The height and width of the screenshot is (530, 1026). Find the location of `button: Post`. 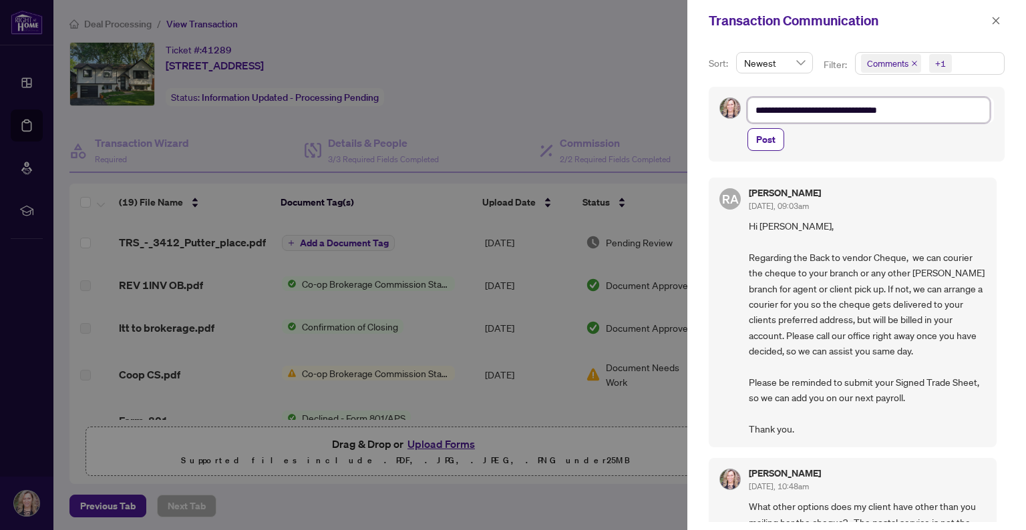

button: Post is located at coordinates (766, 140).